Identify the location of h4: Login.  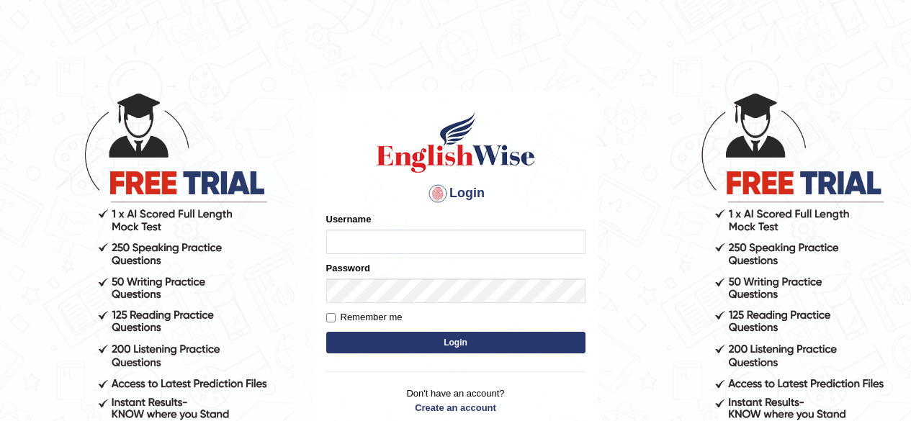
(456, 194).